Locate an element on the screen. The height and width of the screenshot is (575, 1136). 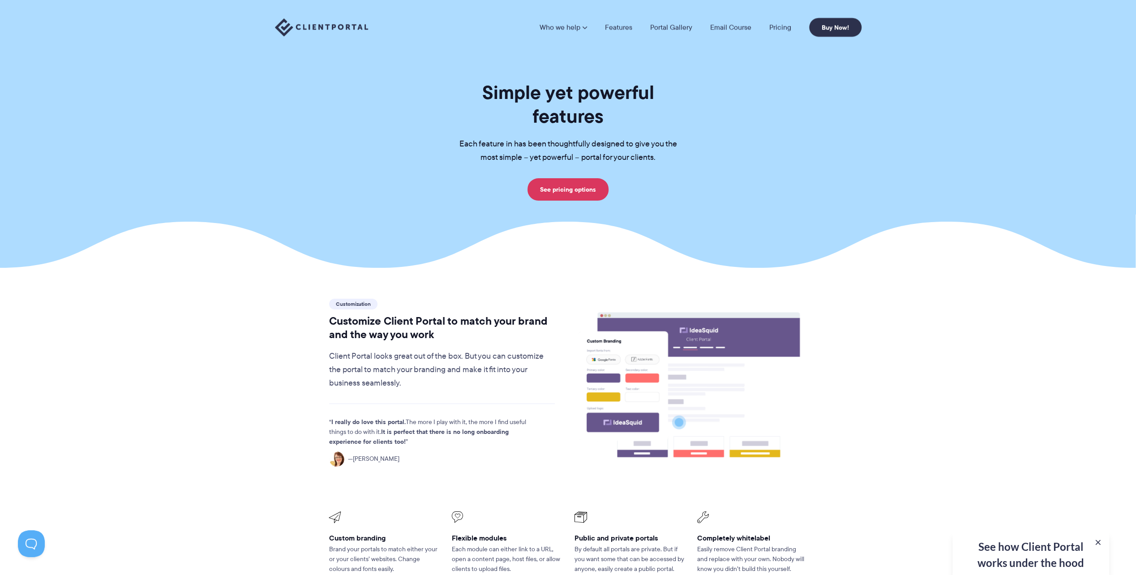
h1: Simple yet powerful features is located at coordinates (568, 104).